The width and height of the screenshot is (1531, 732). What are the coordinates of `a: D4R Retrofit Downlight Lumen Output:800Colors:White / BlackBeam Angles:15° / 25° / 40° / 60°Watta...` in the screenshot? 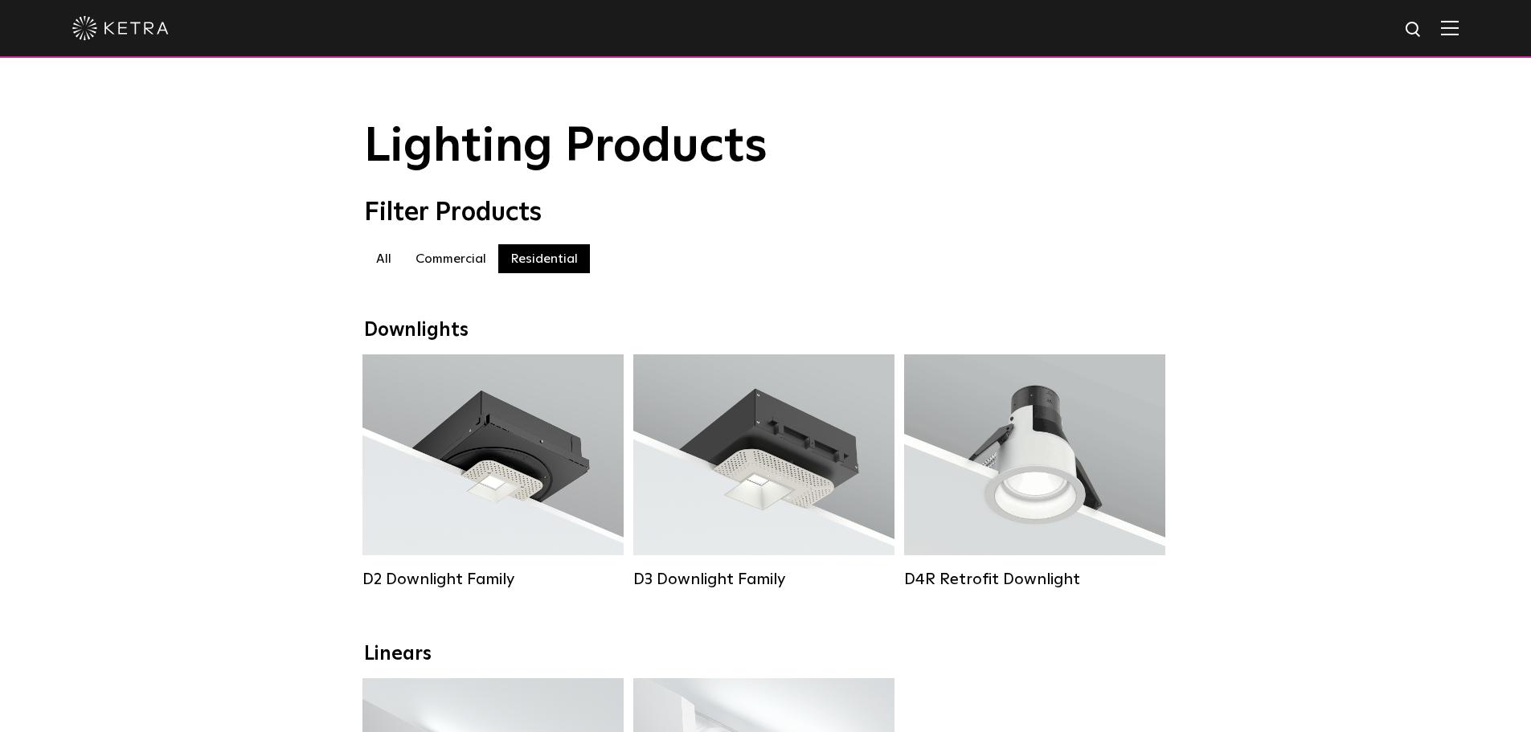 It's located at (1034, 472).